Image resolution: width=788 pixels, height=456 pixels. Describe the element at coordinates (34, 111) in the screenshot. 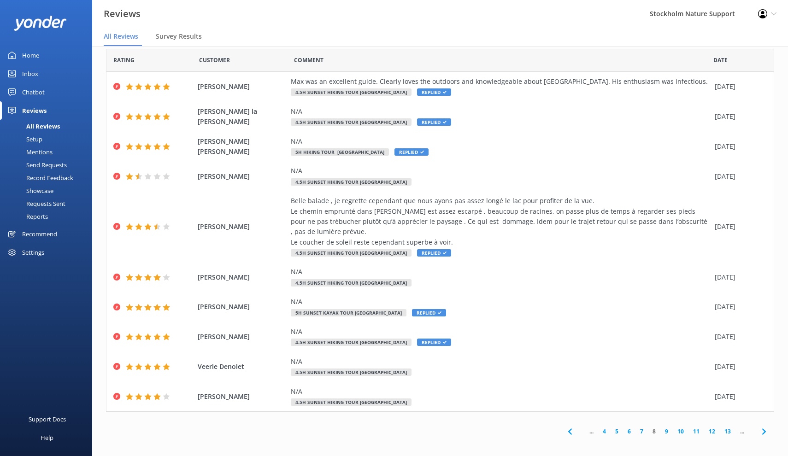

I see `div: Reviews` at that location.